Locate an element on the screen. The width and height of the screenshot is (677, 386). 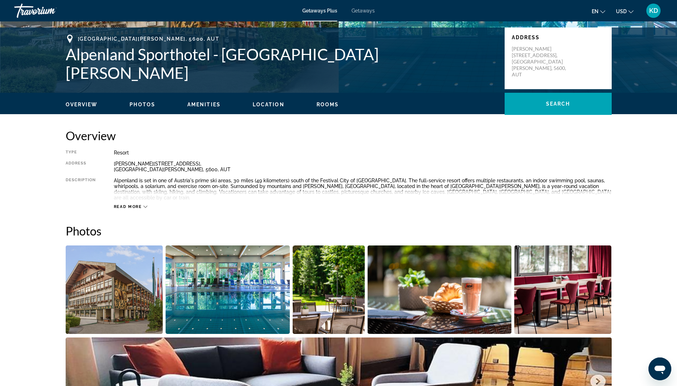
span: Location is located at coordinates (268, 105).